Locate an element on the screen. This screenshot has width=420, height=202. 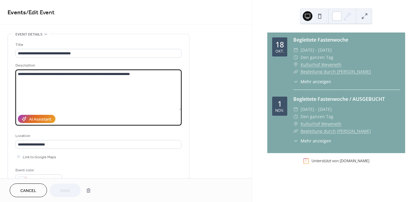
div: Event color is located at coordinates (38, 170).